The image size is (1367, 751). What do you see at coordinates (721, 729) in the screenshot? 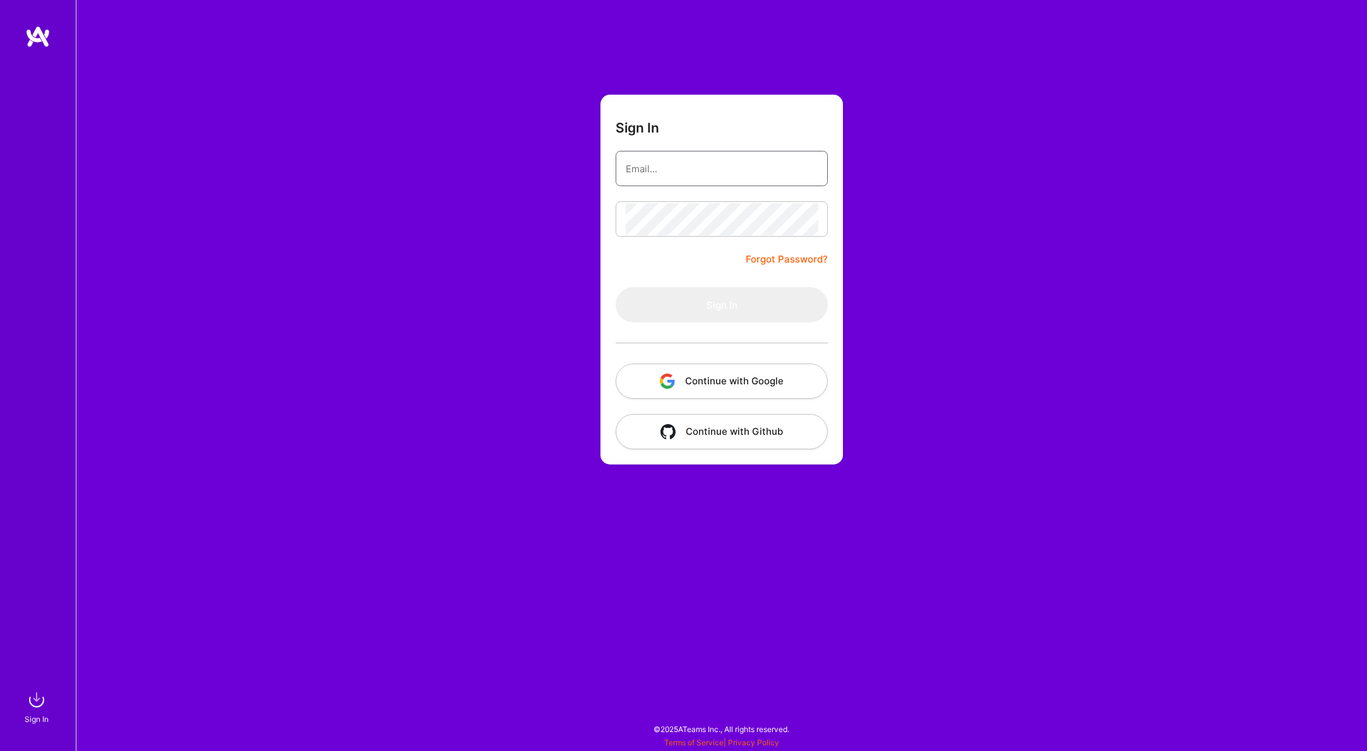
I see `div: © 2025 ATeams Inc., All rights reserved.` at bounding box center [721, 729].